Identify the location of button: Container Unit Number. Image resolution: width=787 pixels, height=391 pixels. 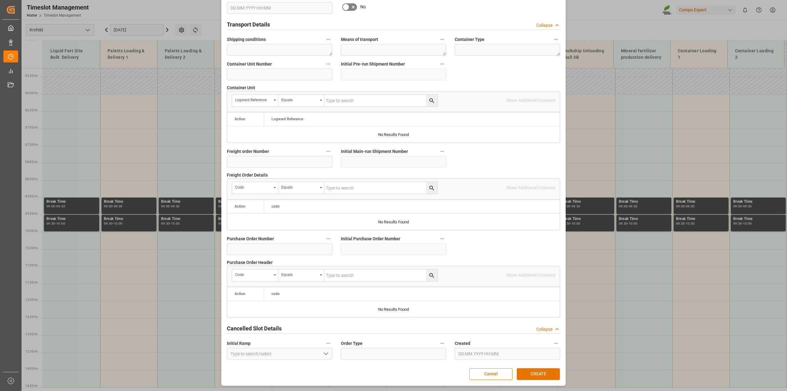
(328, 64).